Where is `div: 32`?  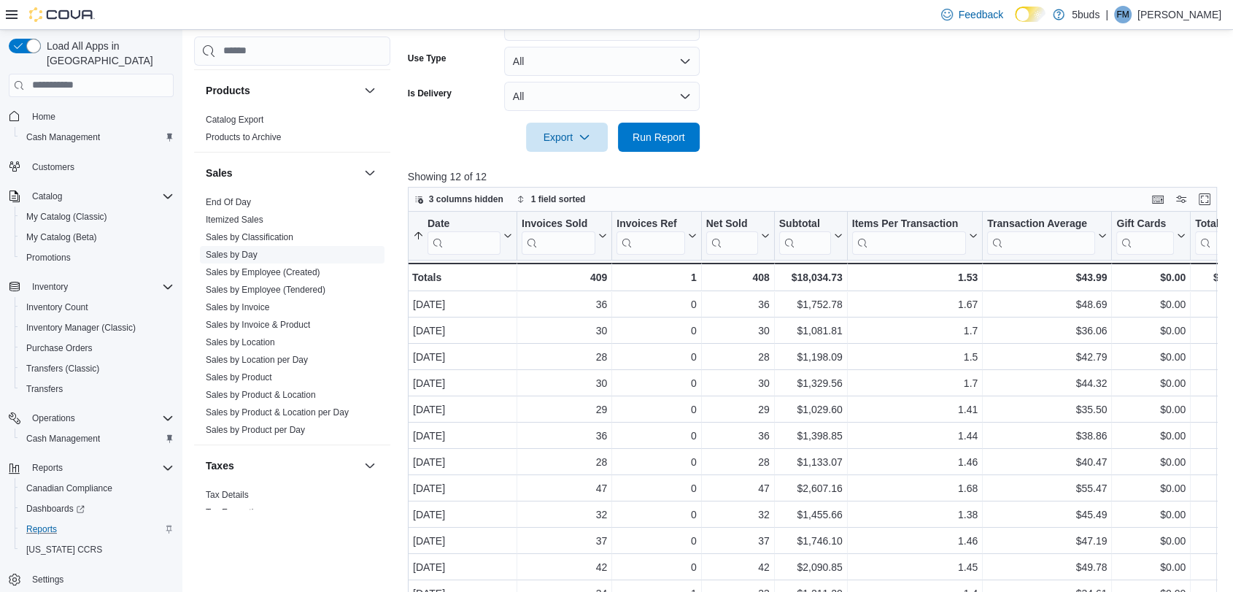
div: 32 is located at coordinates (564, 514).